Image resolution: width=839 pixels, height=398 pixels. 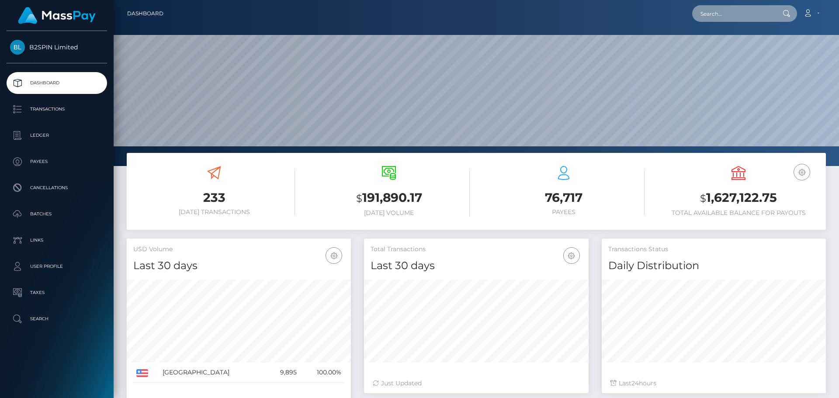 I want to click on h5: Transactions Status, so click(x=713, y=249).